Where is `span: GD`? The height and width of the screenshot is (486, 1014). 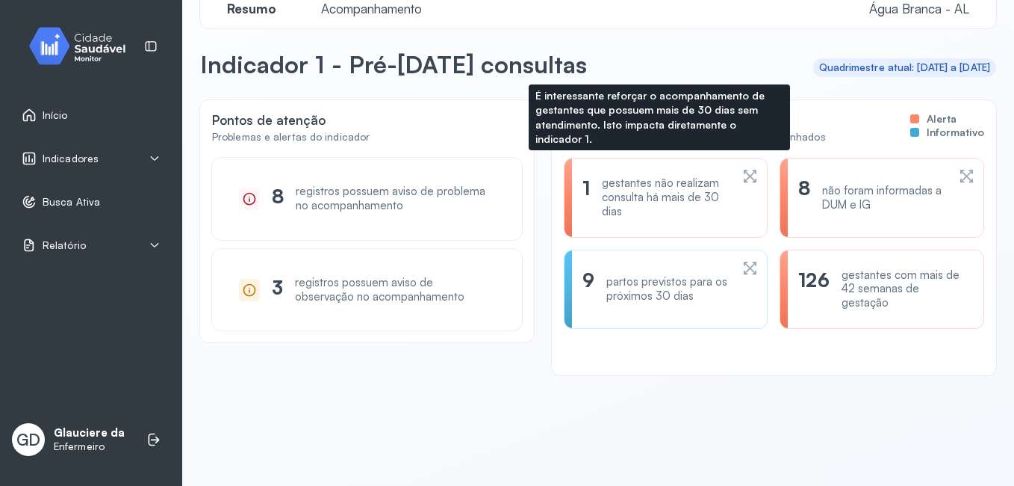 span: GD is located at coordinates (28, 439).